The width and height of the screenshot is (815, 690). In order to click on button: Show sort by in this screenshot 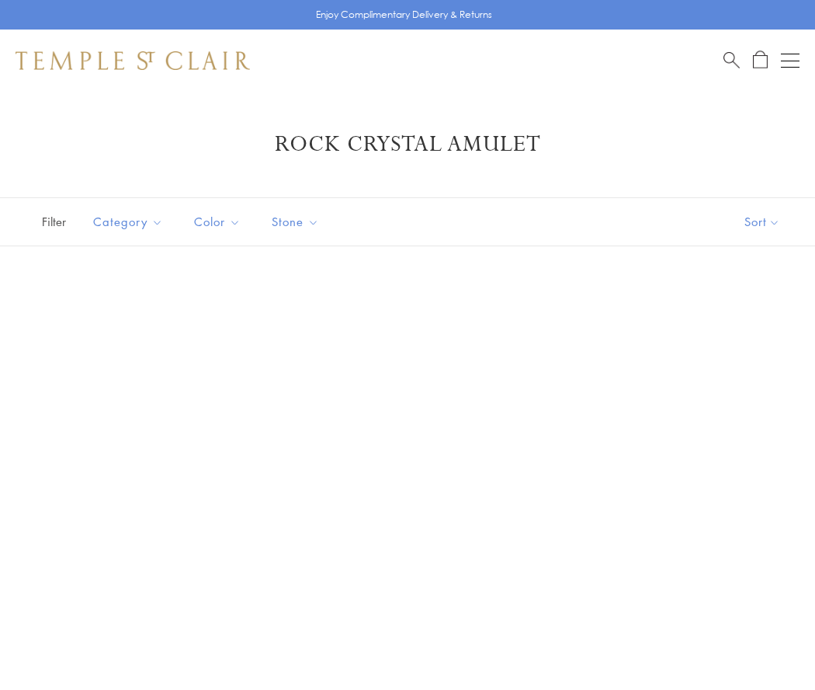, I will do `click(763, 221)`.